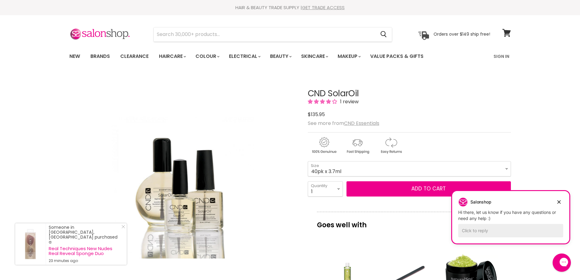 Image resolution: width=580 pixels, height=280 pixels. I want to click on input: Search, so click(265, 34).